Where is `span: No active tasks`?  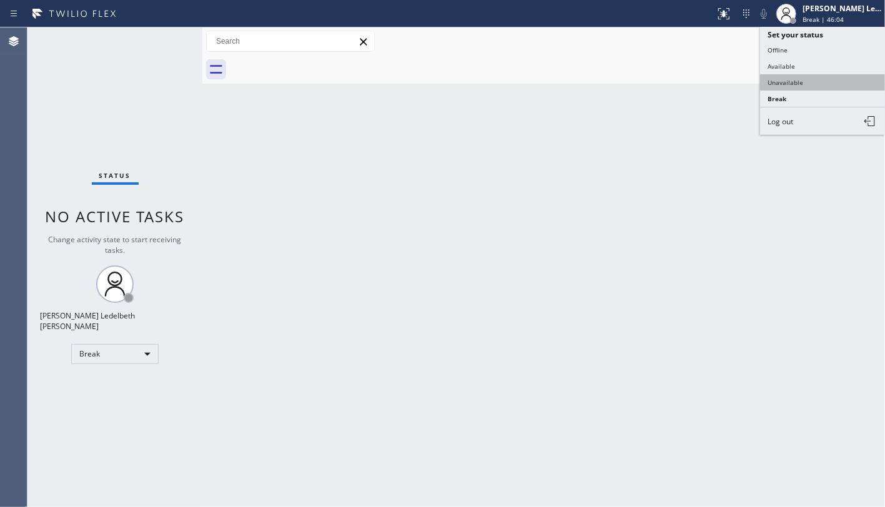
span: No active tasks is located at coordinates (115, 216).